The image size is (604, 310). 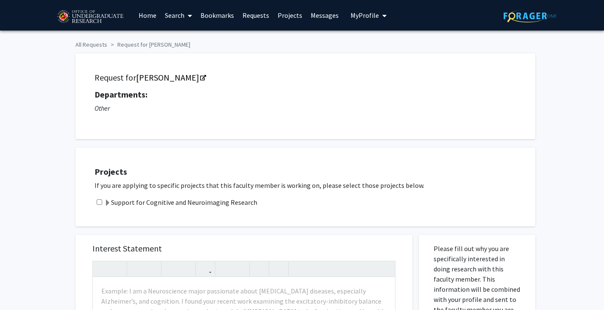 What do you see at coordinates (217, 15) in the screenshot?
I see `a: Bookmarks` at bounding box center [217, 15].